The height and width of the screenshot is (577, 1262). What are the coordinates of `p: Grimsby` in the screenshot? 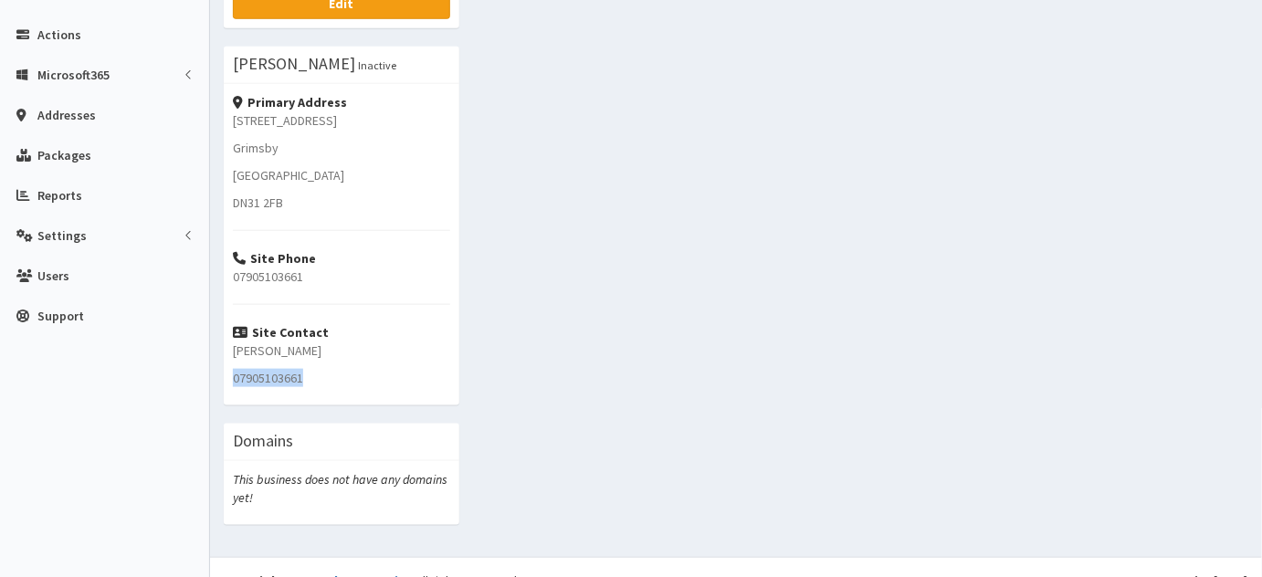 It's located at (342, 148).